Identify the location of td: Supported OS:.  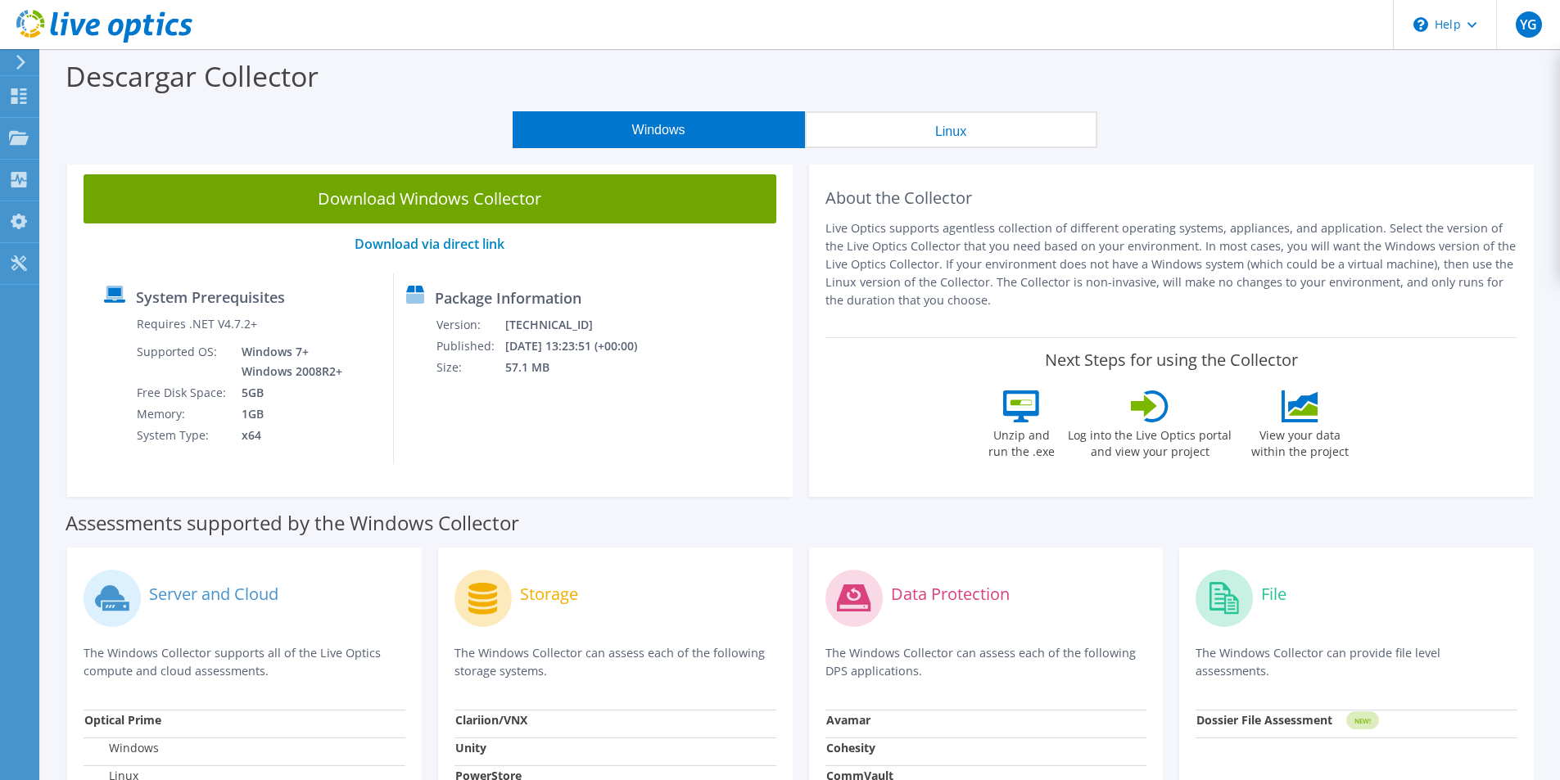
(183, 362).